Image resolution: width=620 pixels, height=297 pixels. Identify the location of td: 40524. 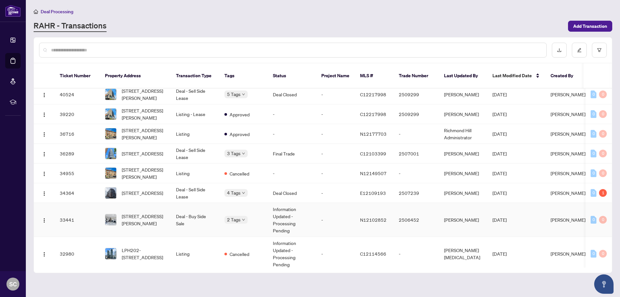
(77, 94).